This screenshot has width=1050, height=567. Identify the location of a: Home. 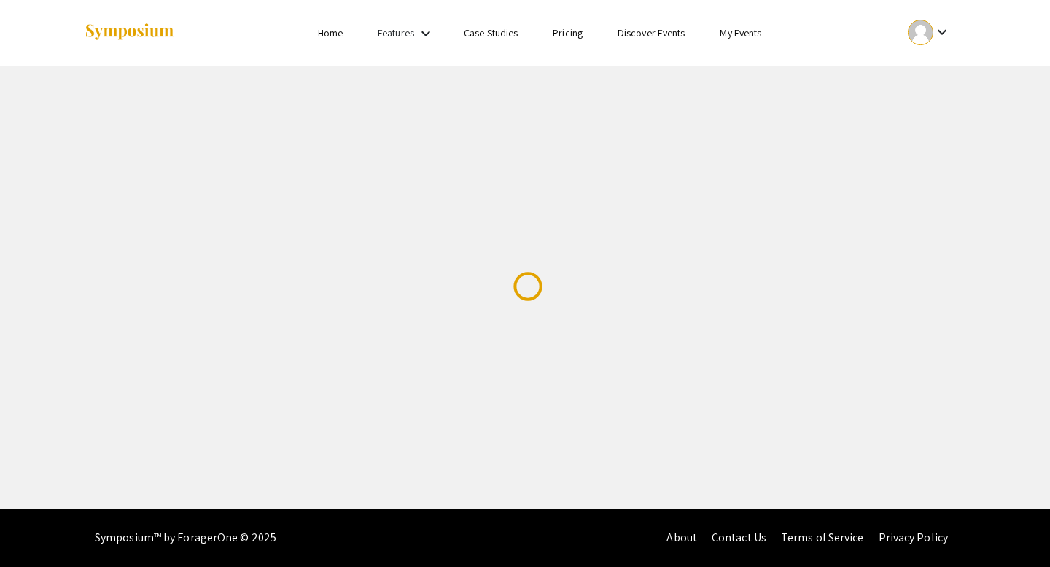
(330, 33).